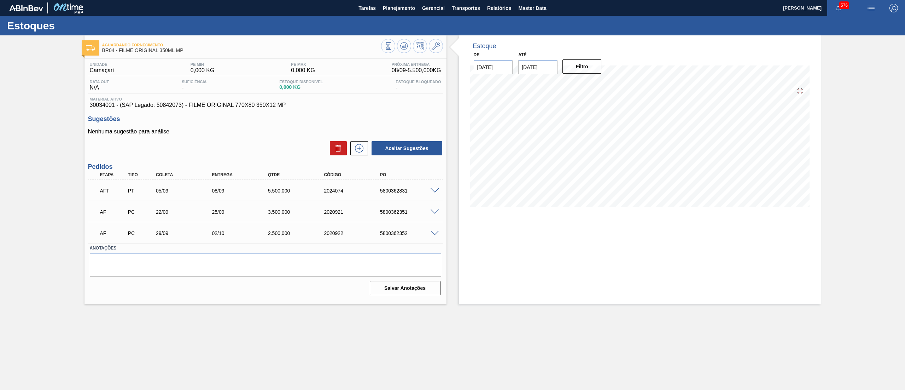  Describe the element at coordinates (367, 8) in the screenshot. I see `span: Tarefas` at that location.